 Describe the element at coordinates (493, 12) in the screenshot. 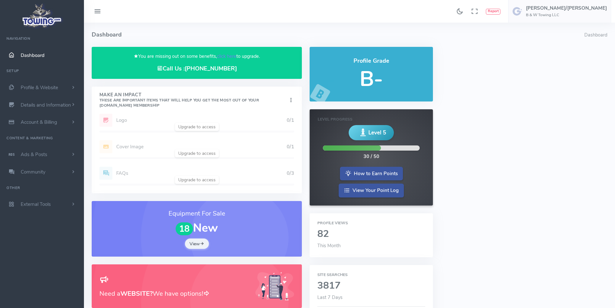

I see `button: Report` at that location.